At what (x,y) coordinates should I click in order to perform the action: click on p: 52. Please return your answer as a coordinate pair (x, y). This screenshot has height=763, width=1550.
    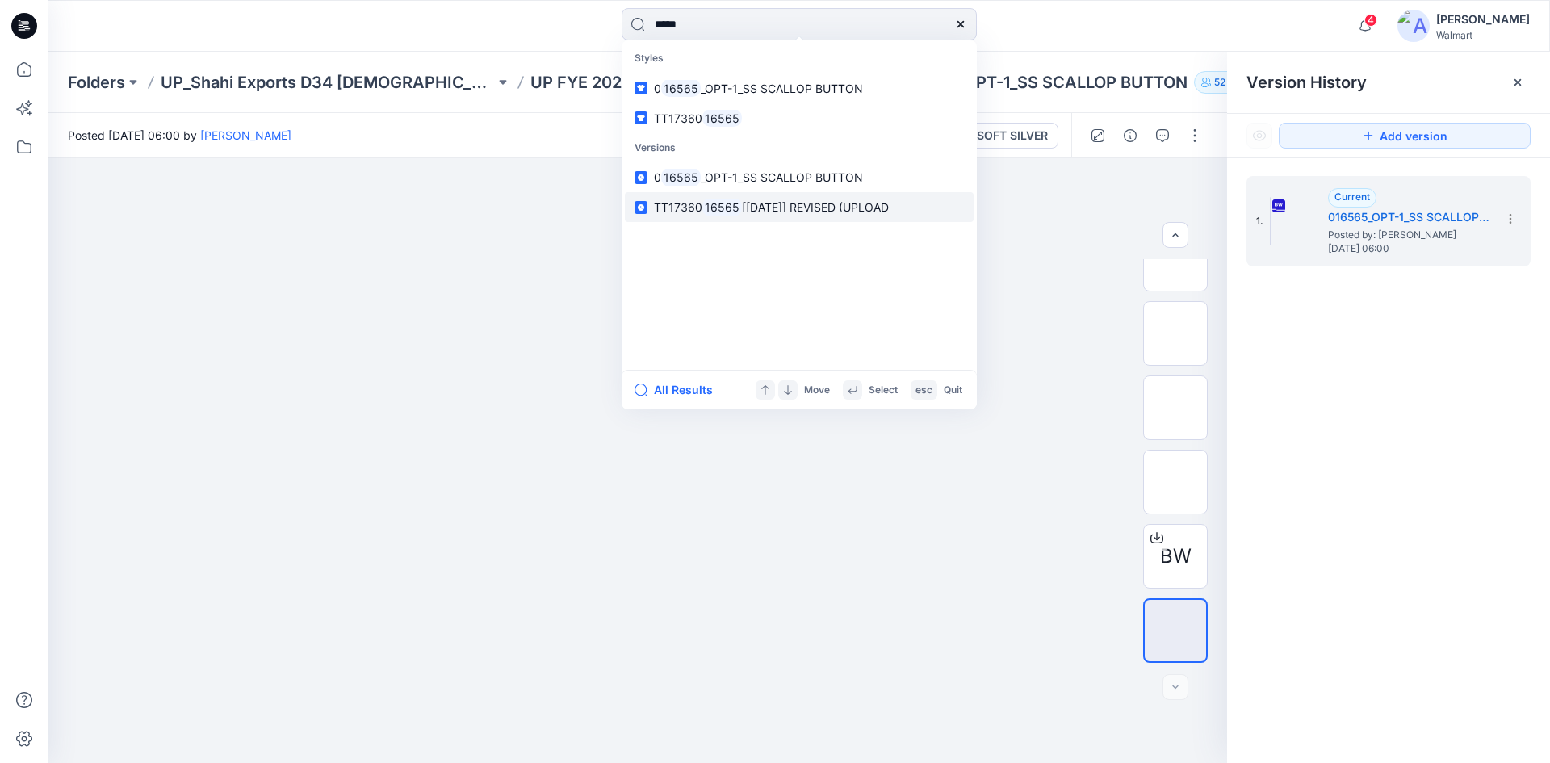
    Looking at the image, I should click on (1220, 82).